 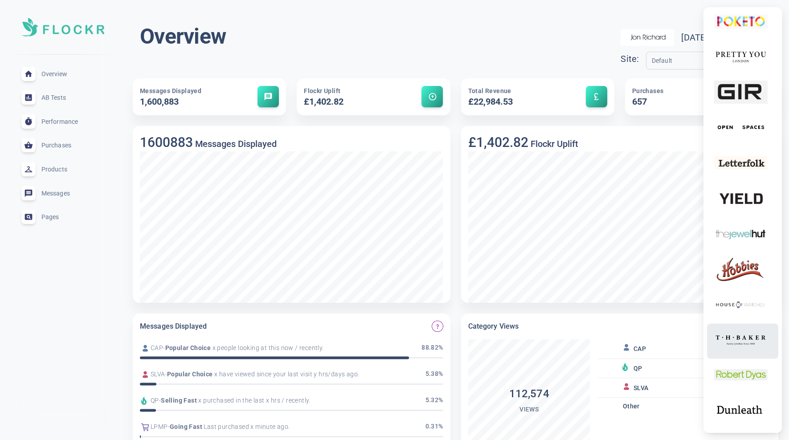 I want to click on img: jewelhut, so click(x=741, y=233).